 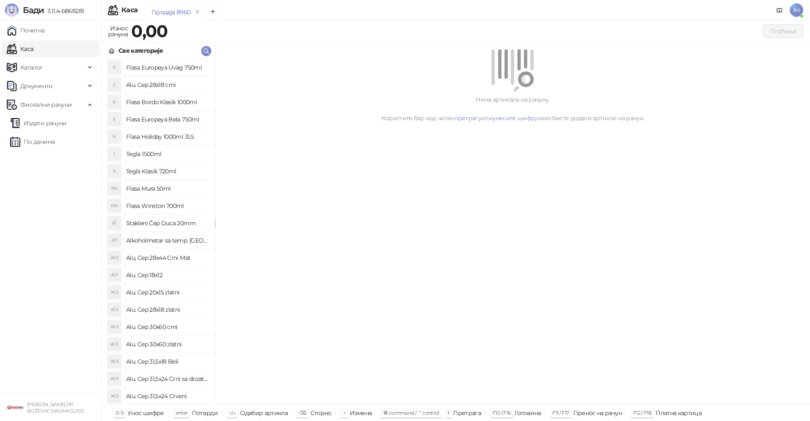 I want to click on div: Износ рачуна, so click(x=118, y=31).